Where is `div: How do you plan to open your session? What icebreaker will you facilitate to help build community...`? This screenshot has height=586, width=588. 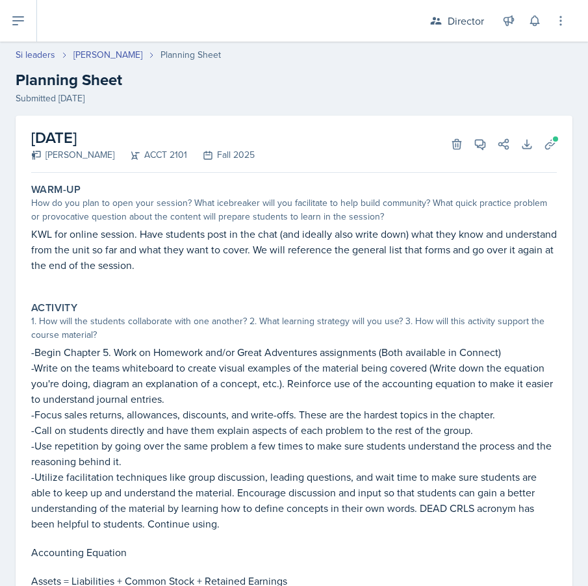
div: How do you plan to open your session? What icebreaker will you facilitate to help build community... is located at coordinates (294, 210).